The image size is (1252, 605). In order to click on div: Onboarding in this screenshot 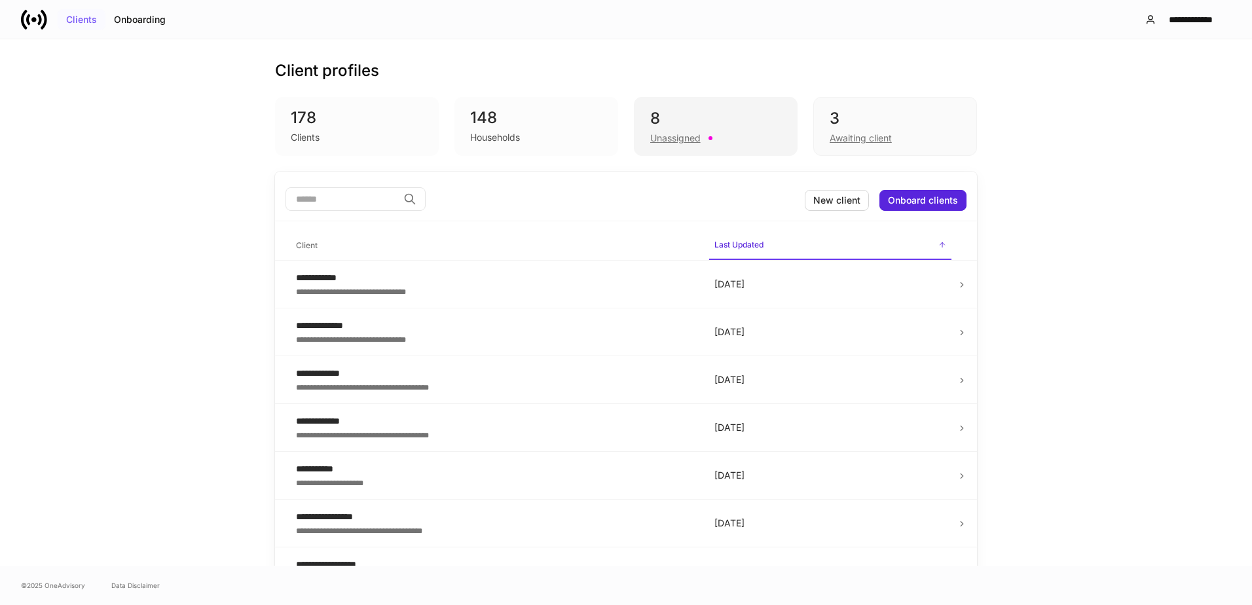, I will do `click(139, 20)`.